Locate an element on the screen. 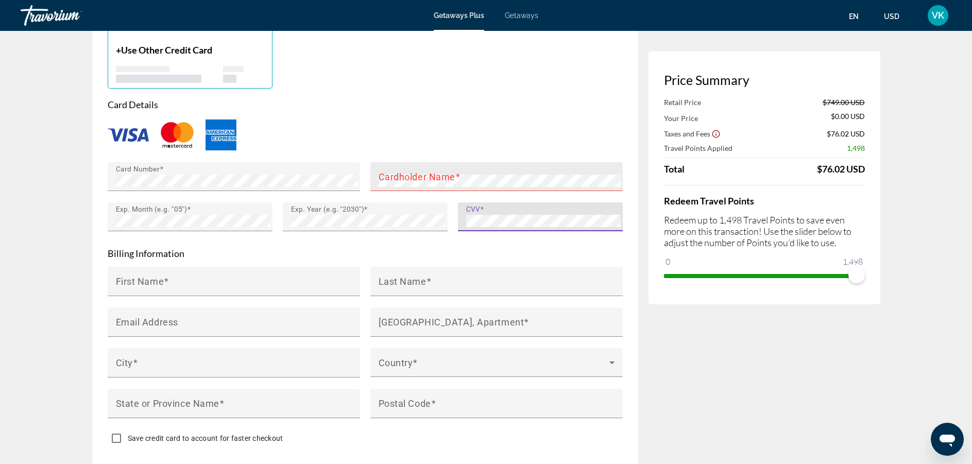 Image resolution: width=972 pixels, height=464 pixels. span: Taxes and Fees is located at coordinates (687, 133).